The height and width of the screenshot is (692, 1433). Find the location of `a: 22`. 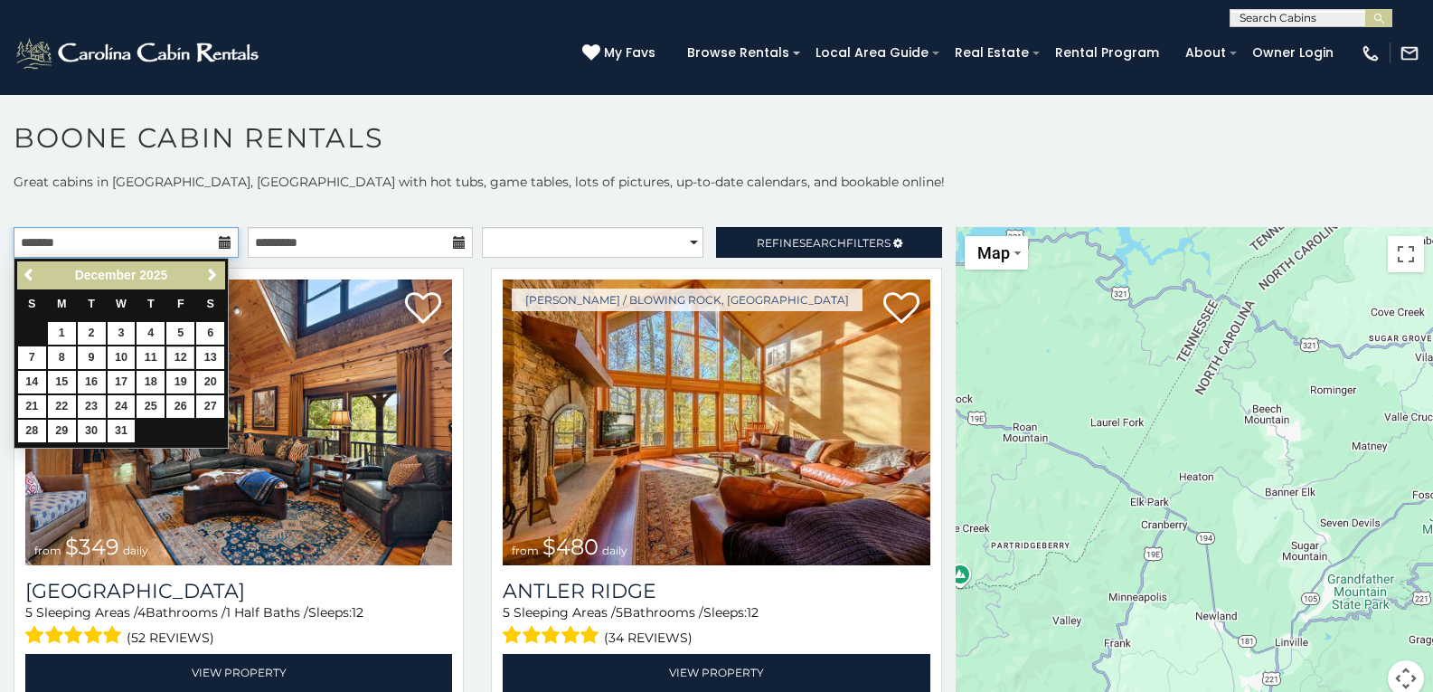

a: 22 is located at coordinates (61, 406).